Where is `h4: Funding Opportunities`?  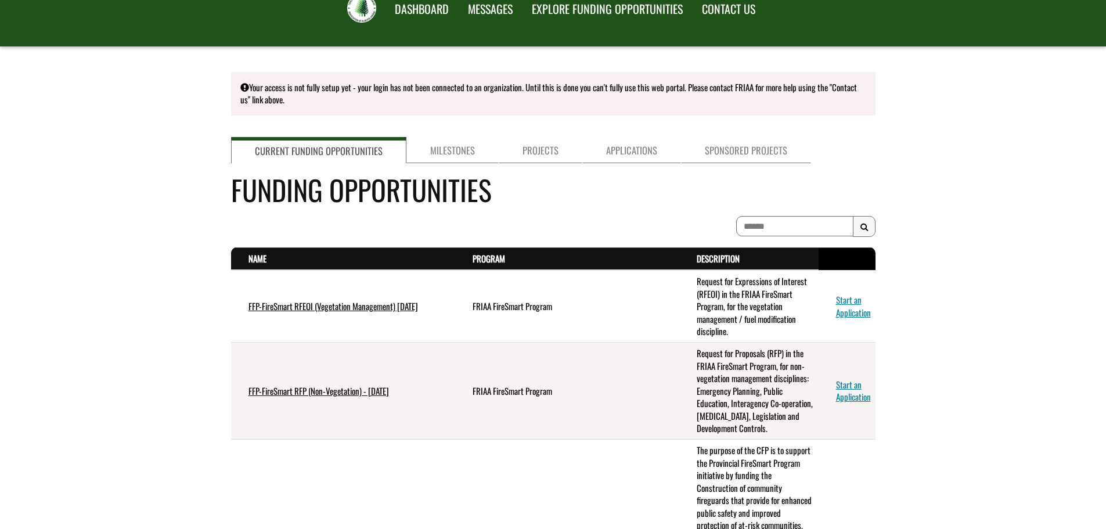 h4: Funding Opportunities is located at coordinates (553, 189).